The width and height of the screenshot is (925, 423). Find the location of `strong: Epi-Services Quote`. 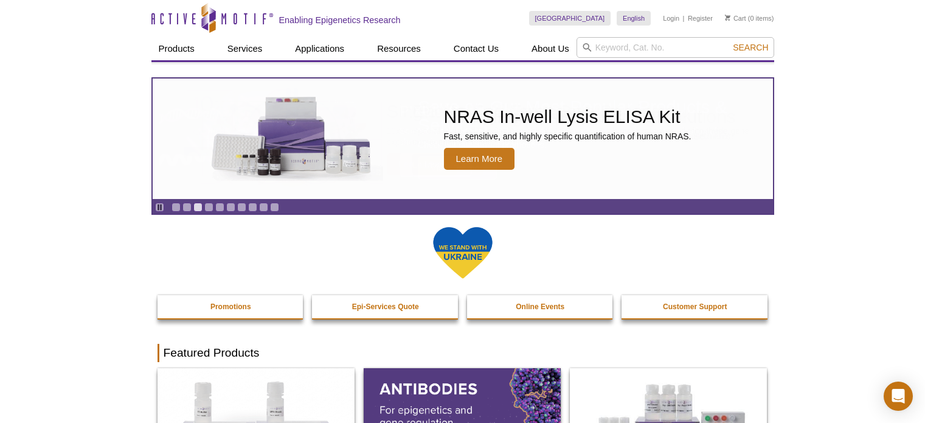

strong: Epi-Services Quote is located at coordinates (386, 306).